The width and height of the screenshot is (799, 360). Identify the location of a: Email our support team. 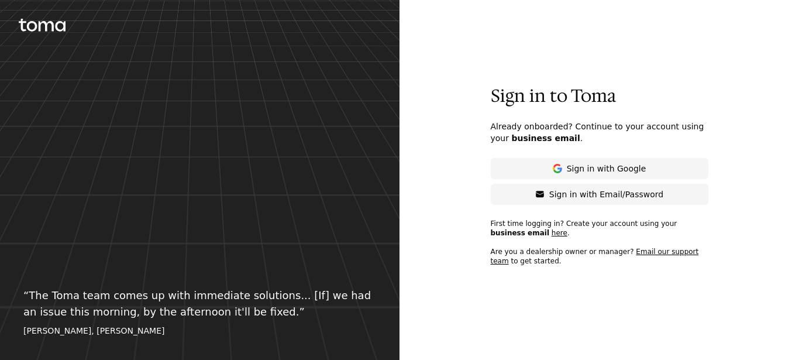
(595, 256).